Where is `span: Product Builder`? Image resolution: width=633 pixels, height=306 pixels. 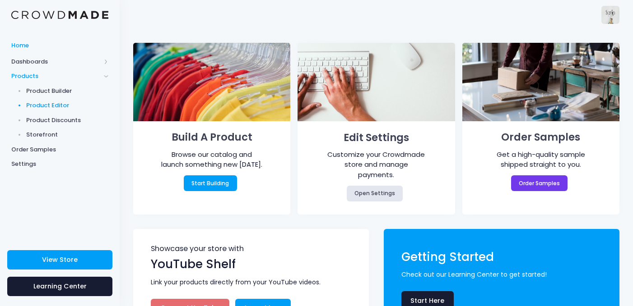
span: Product Builder is located at coordinates (67, 91).